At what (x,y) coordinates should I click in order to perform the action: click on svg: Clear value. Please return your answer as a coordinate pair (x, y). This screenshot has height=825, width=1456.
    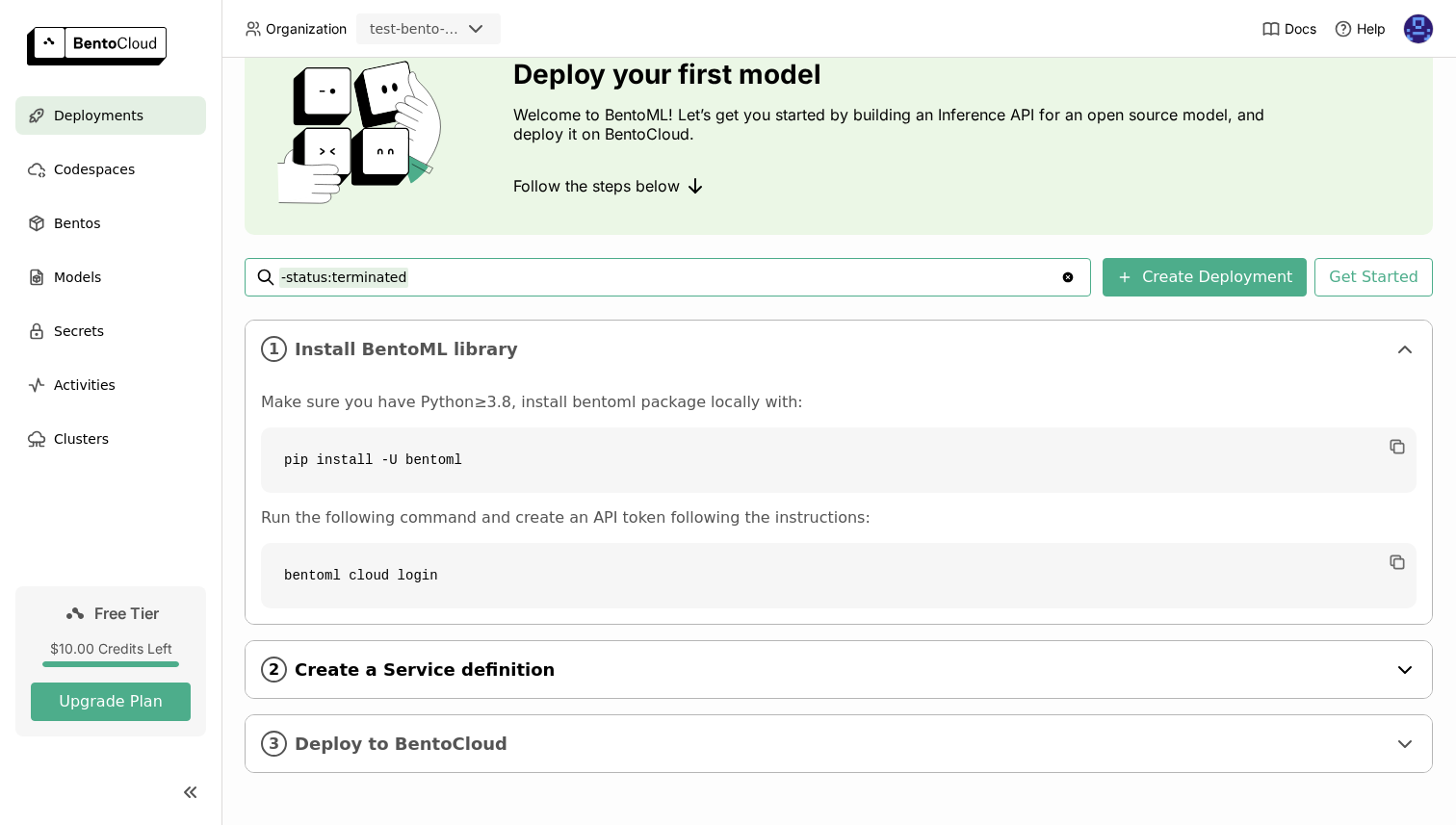
    Looking at the image, I should click on (1068, 277).